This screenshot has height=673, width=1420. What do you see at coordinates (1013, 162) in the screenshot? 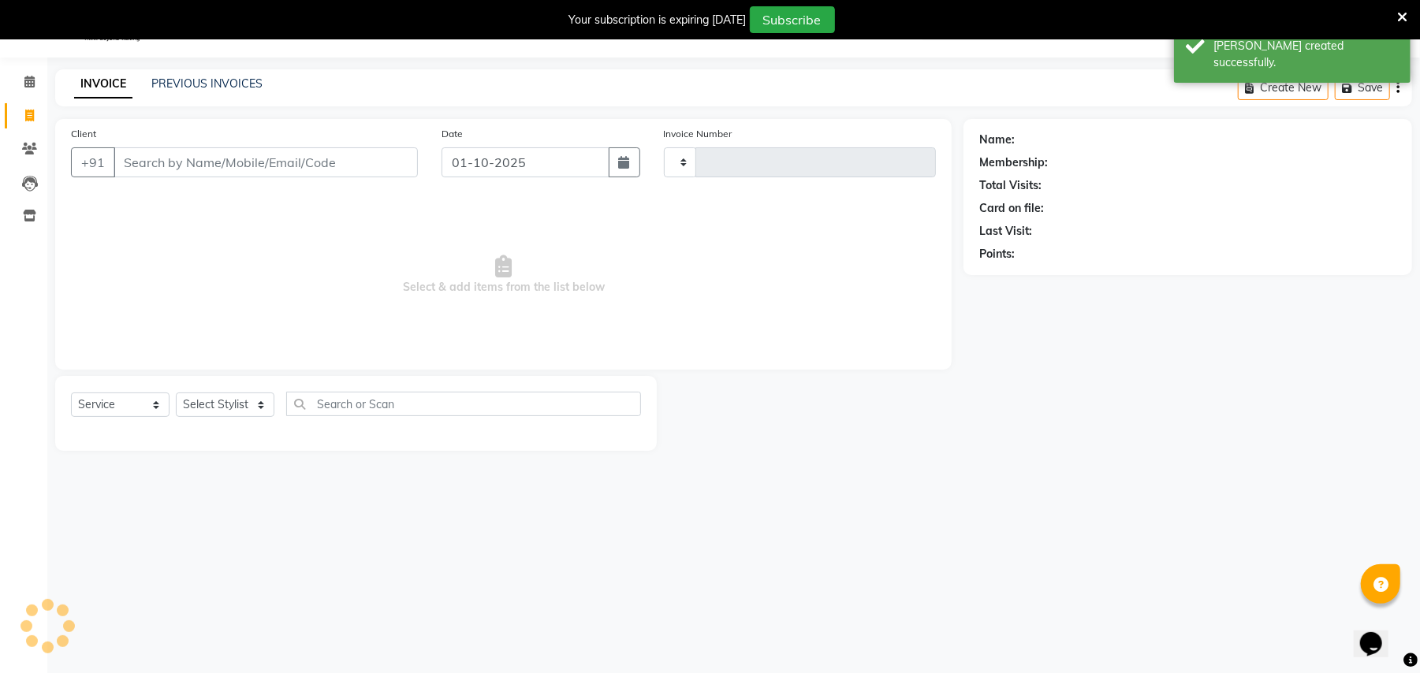
I see `div: Membership:` at bounding box center [1013, 162].